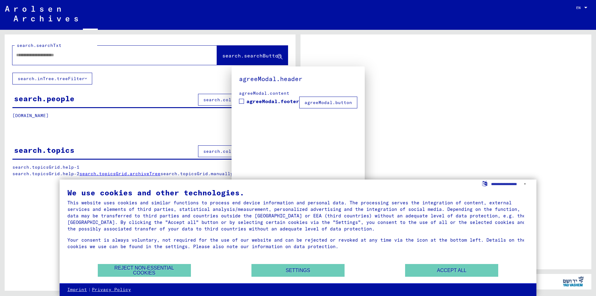 The width and height of the screenshot is (596, 296). What do you see at coordinates (273, 101) in the screenshot?
I see `span: agreeModal.footer` at bounding box center [273, 101].